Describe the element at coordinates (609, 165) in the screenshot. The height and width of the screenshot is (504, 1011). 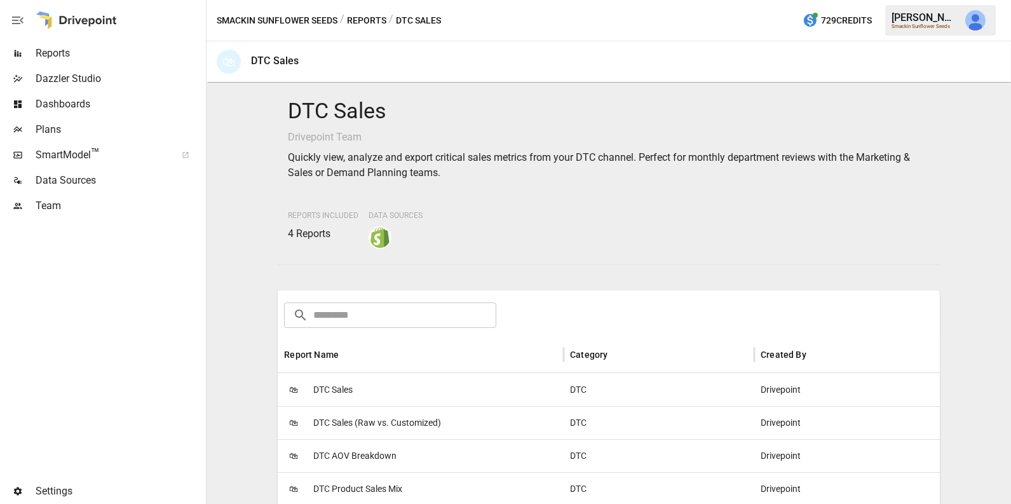
I see `p: Quickly view, analyze and export critical sales metrics from your DTC channel. Perfect for monthl...` at that location.